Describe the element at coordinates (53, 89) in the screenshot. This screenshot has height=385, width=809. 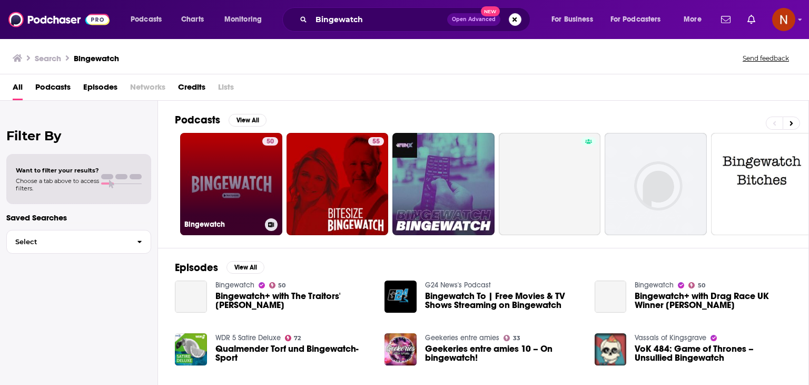
I see `a: Podcasts` at that location.